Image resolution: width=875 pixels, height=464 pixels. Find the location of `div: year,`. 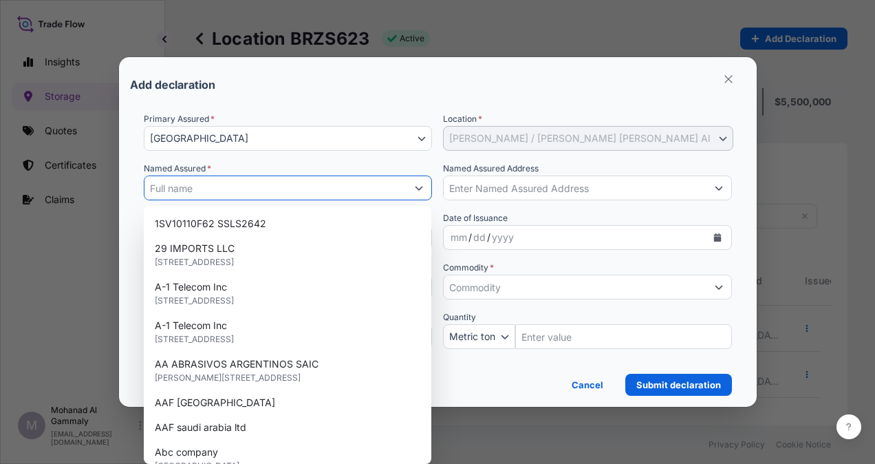

div: year, is located at coordinates (503, 237).